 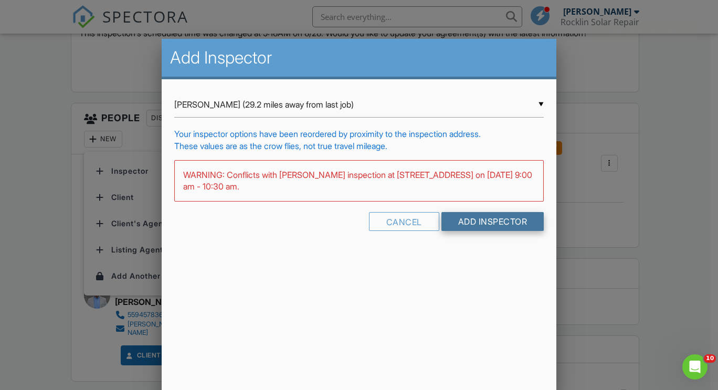 What do you see at coordinates (404, 221) in the screenshot?
I see `div: Cancel` at bounding box center [404, 221].